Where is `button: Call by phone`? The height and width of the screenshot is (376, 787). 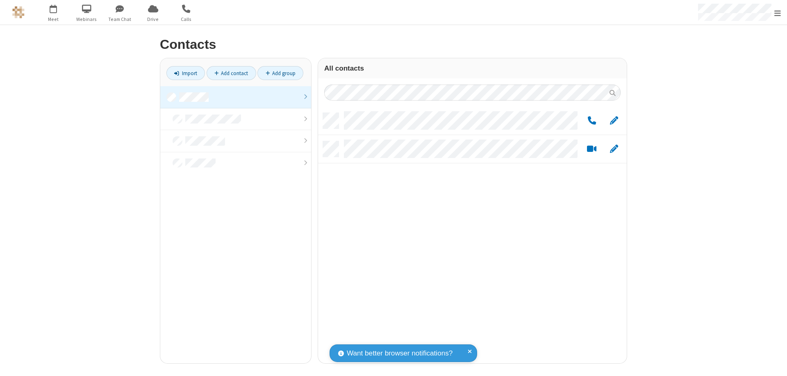 button: Call by phone is located at coordinates (592, 121).